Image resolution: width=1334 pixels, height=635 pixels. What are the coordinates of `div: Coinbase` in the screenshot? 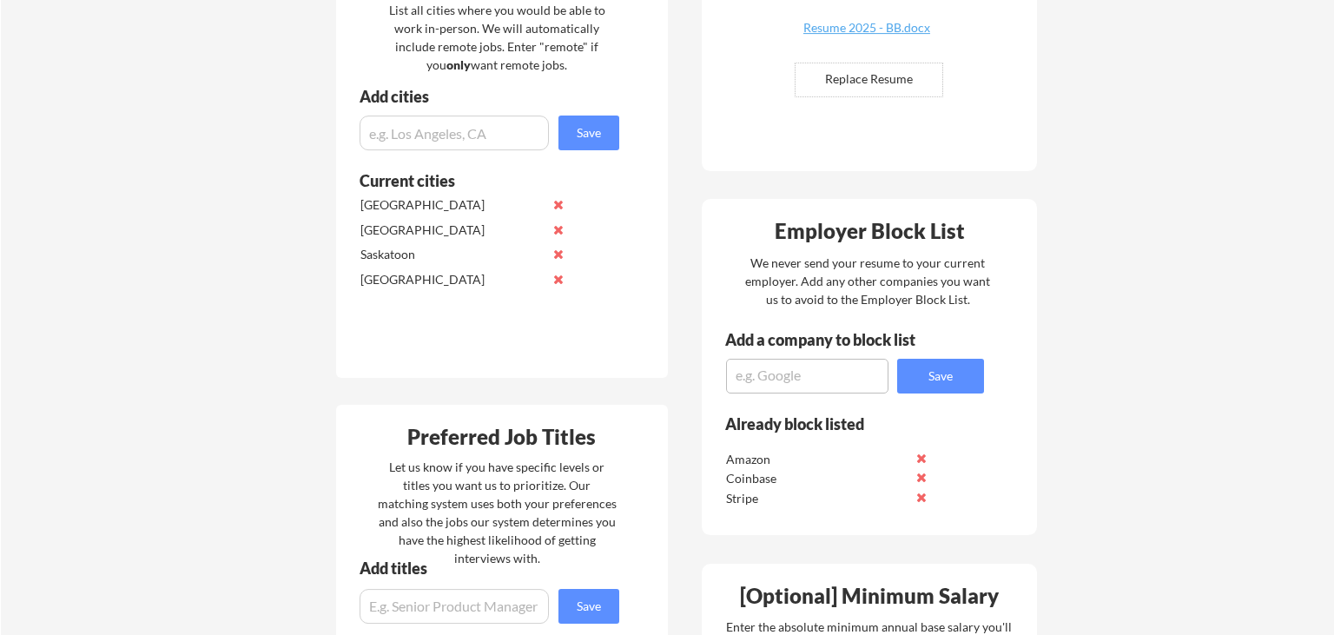 It's located at (817, 478).